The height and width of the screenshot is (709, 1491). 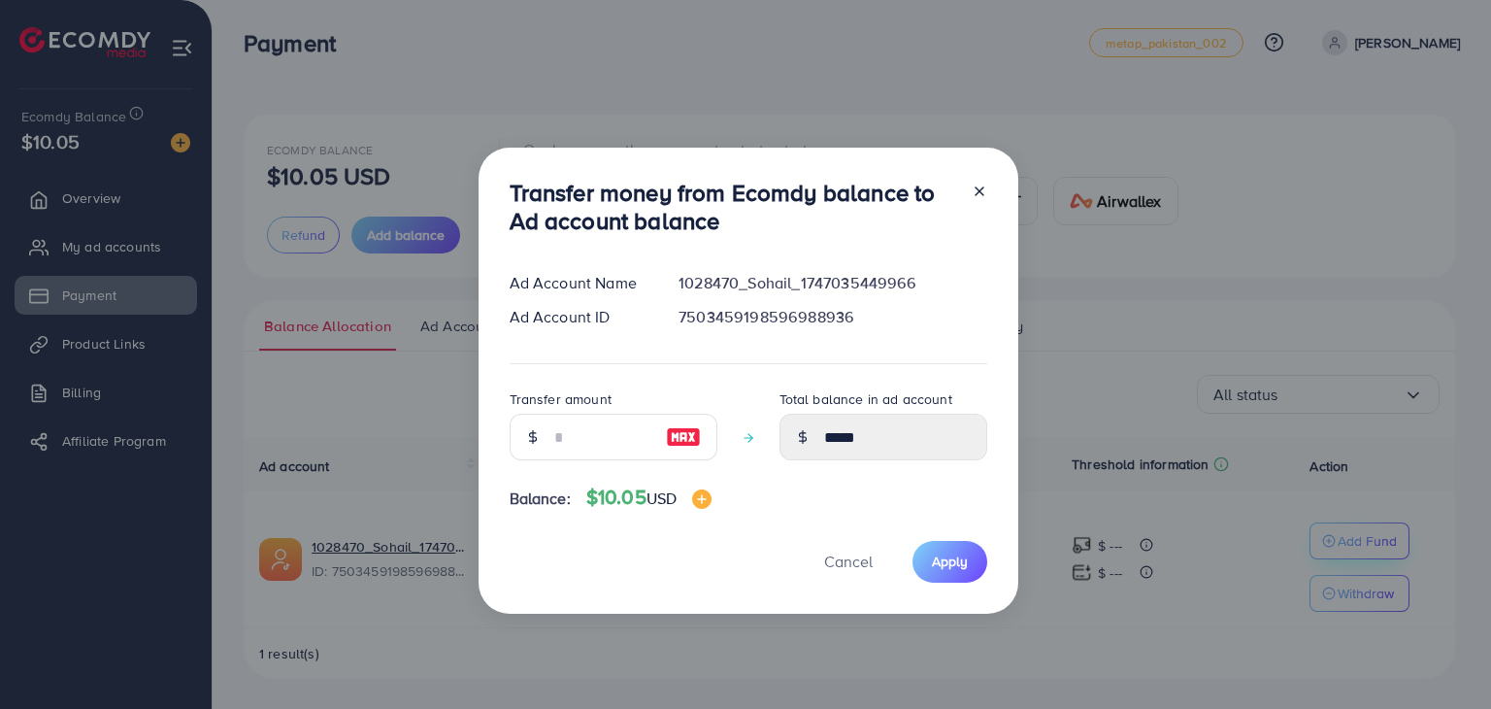 I want to click on label: Transfer amount, so click(x=560, y=399).